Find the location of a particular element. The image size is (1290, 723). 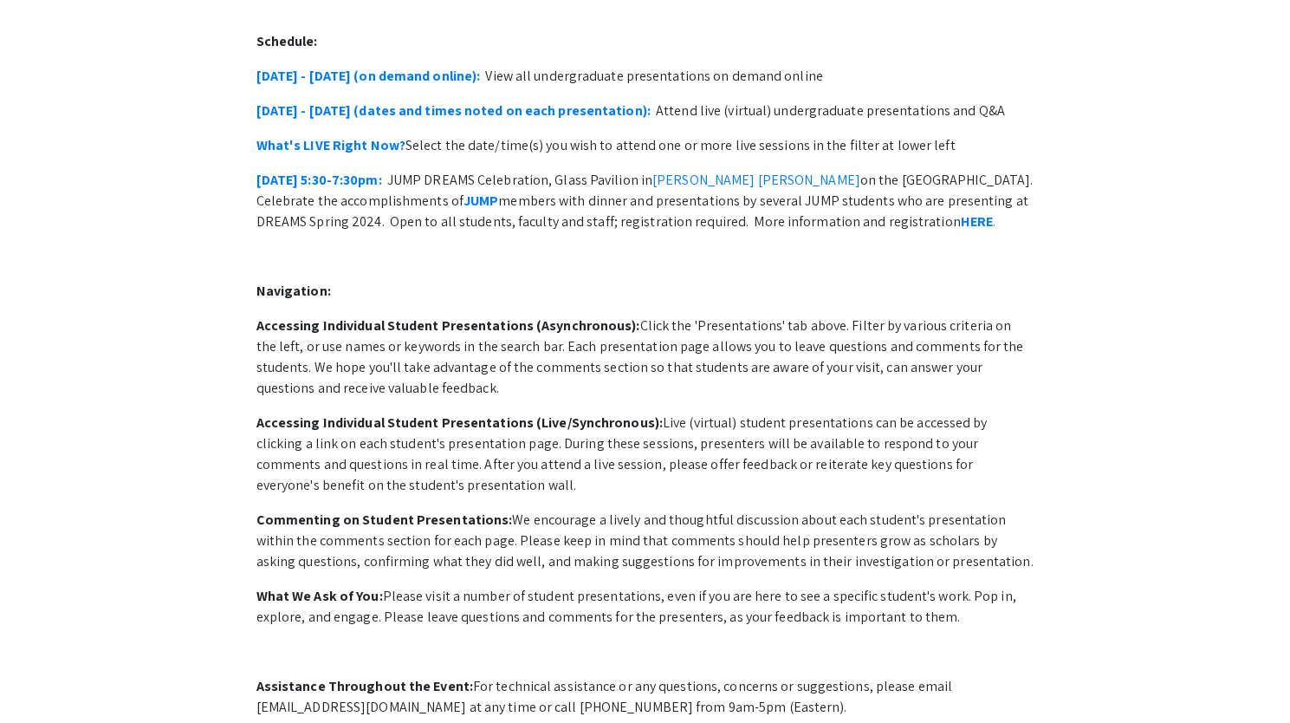

strong: HERE is located at coordinates (976, 221).